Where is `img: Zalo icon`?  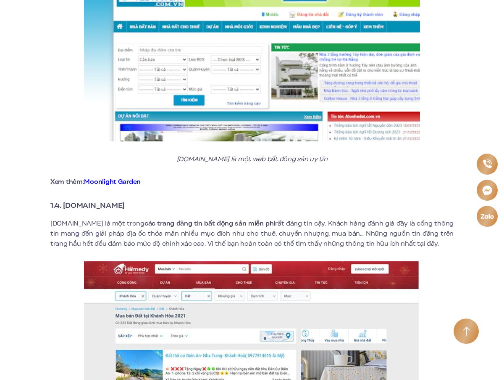 img: Zalo icon is located at coordinates (488, 216).